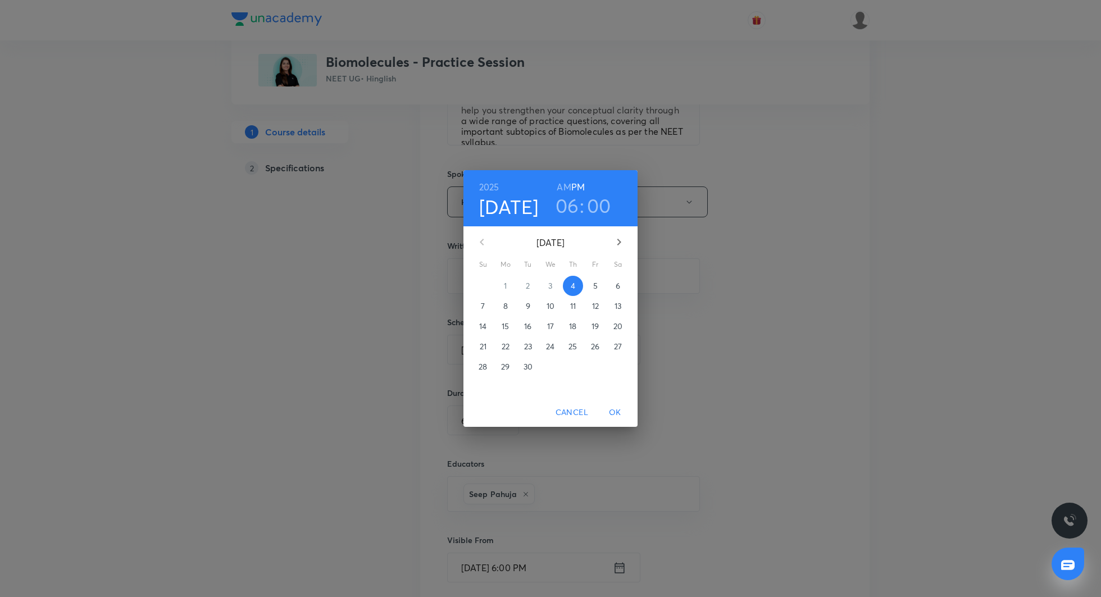 The image size is (1101, 597). Describe the element at coordinates (618, 306) in the screenshot. I see `p: 13` at that location.